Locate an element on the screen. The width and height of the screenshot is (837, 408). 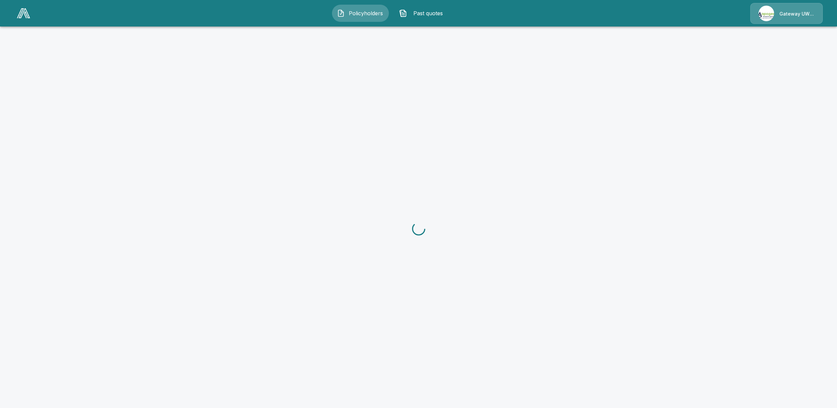
a: Policyholders IconPolicyholders is located at coordinates (360, 13).